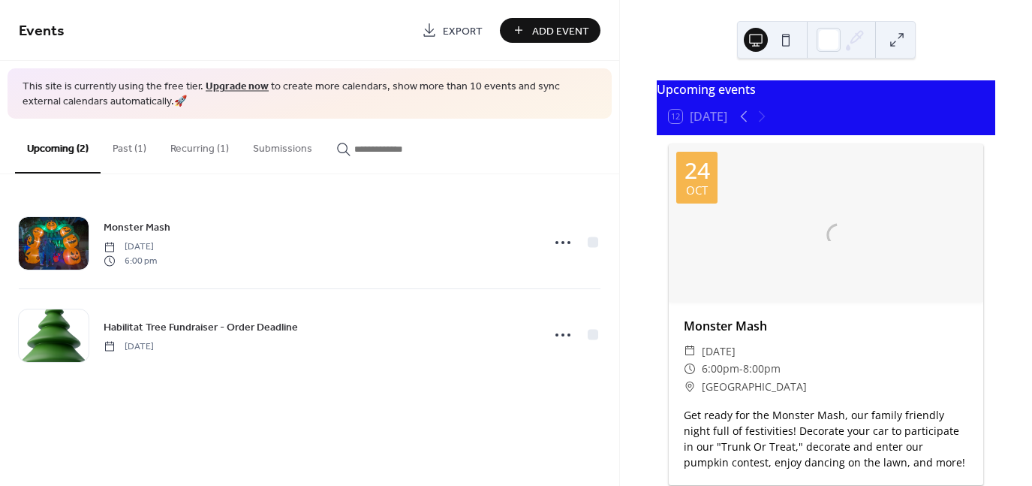 Image resolution: width=1032 pixels, height=486 pixels. I want to click on span: This site is currently using the free tier. to create more calendars, show more than 10 events an..., so click(309, 94).